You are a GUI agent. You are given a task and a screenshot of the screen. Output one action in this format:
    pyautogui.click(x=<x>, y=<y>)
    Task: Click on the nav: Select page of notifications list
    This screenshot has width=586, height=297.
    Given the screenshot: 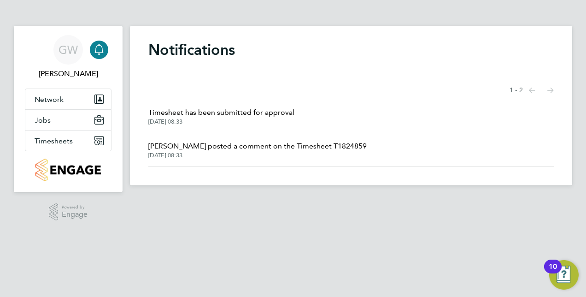 What is the action you would take?
    pyautogui.click(x=532, y=90)
    